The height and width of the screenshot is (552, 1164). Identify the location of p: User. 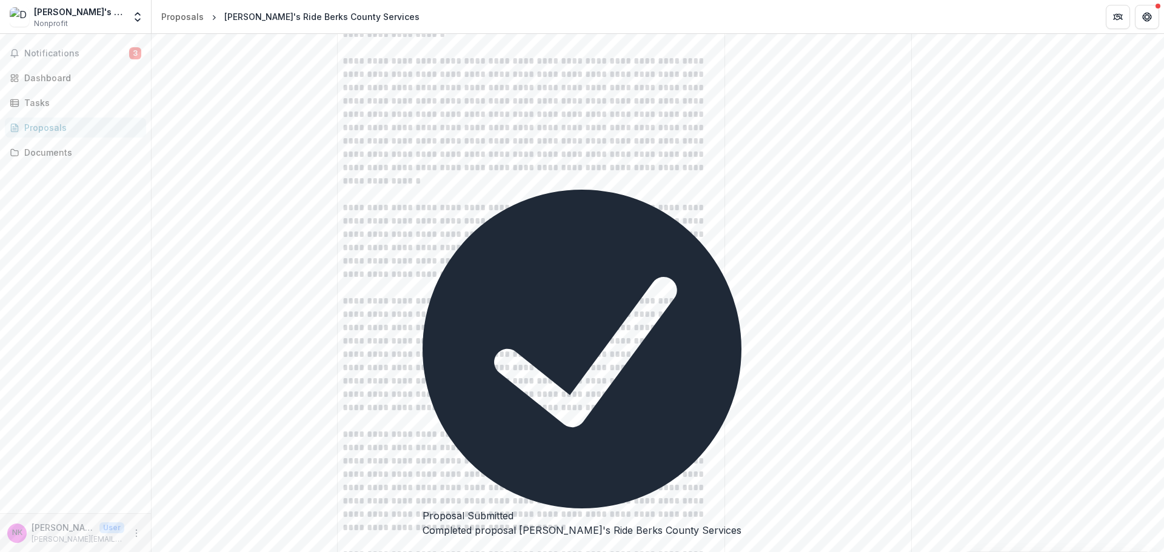
(112, 528).